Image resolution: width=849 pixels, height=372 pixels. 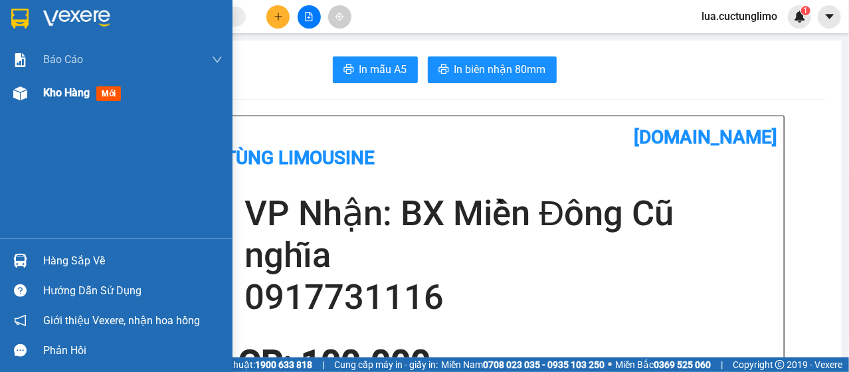 What do you see at coordinates (340, 17) in the screenshot?
I see `button: aim` at bounding box center [340, 17].